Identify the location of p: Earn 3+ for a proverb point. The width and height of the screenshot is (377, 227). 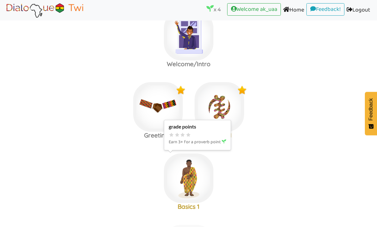
(198, 142).